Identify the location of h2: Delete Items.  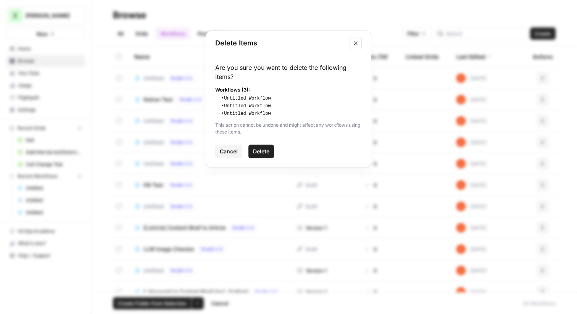
(280, 43).